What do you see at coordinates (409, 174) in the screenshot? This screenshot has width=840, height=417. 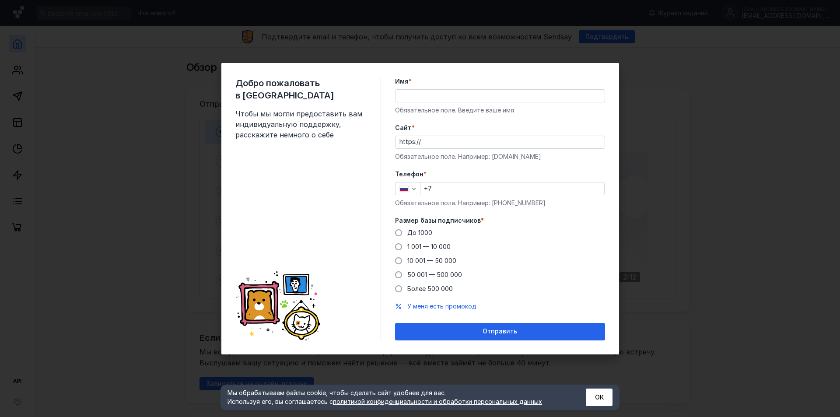 I see `span: Телефон` at bounding box center [409, 174].